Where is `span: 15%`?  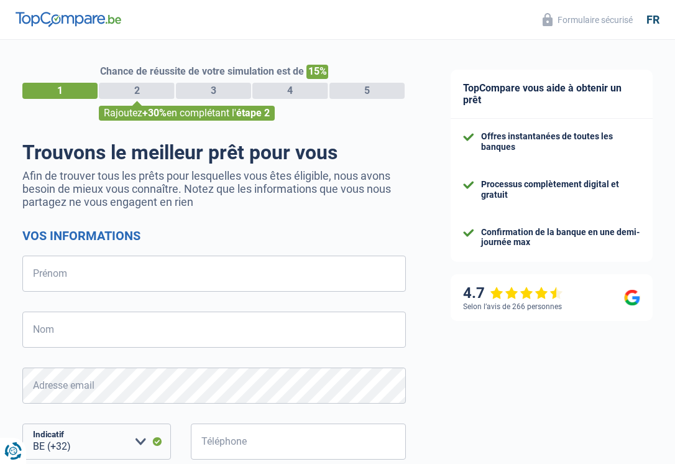 span: 15% is located at coordinates (317, 72).